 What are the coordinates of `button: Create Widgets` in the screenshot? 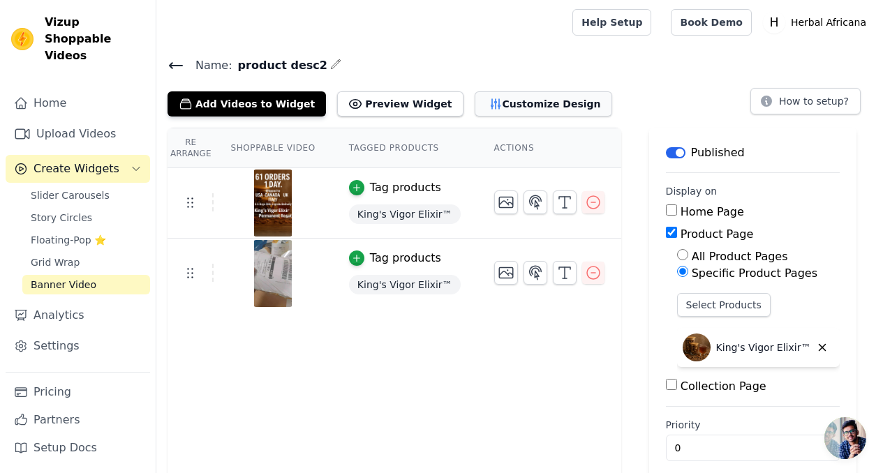 It's located at (77, 169).